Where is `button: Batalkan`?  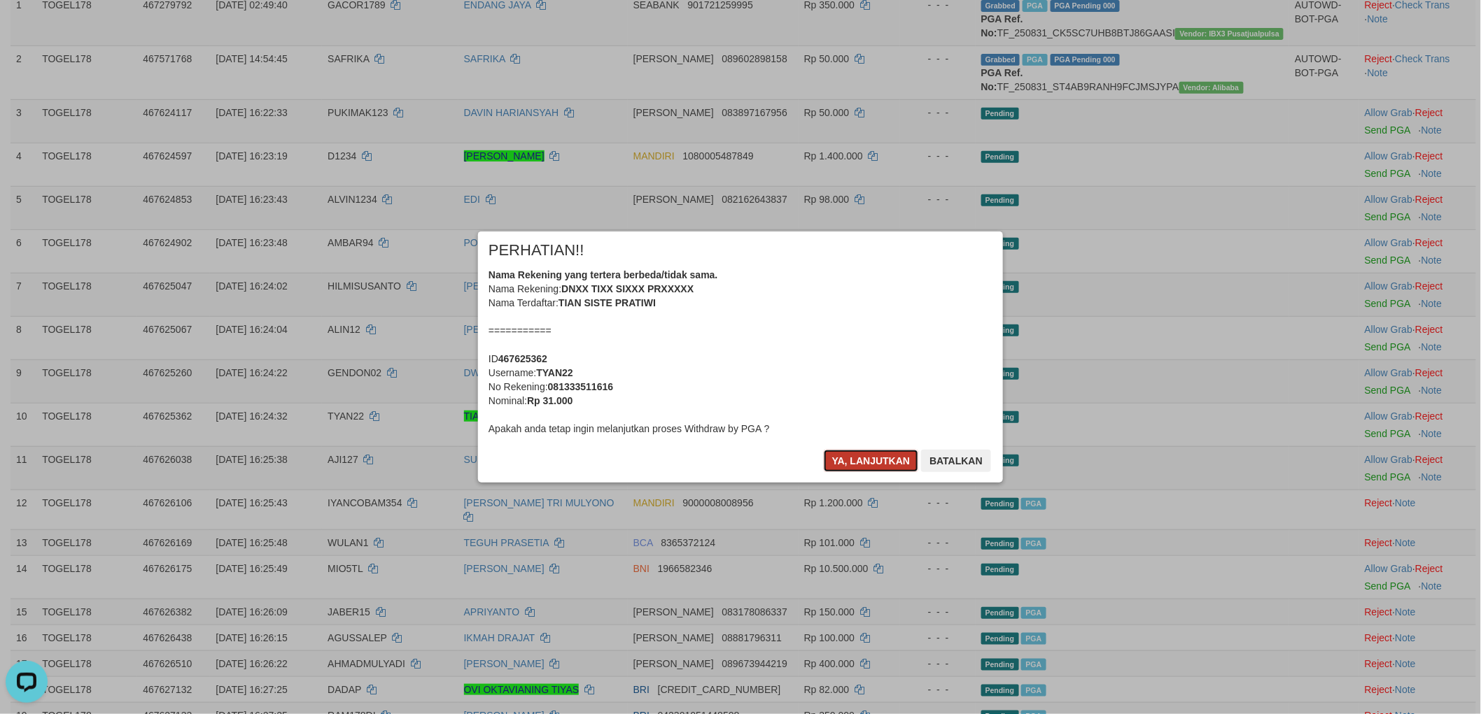 button: Batalkan is located at coordinates (956, 461).